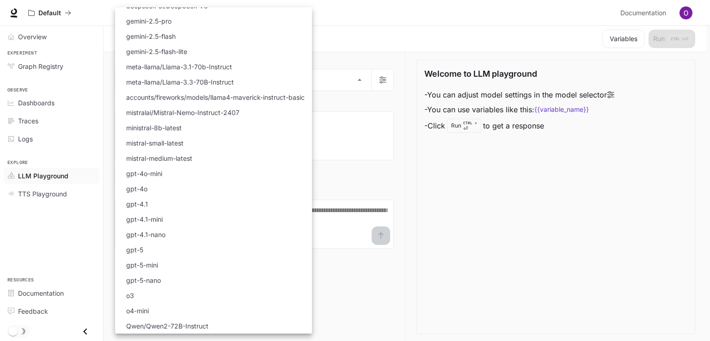 This screenshot has width=710, height=341. What do you see at coordinates (142, 265) in the screenshot?
I see `p: gpt-5-mini` at bounding box center [142, 265].